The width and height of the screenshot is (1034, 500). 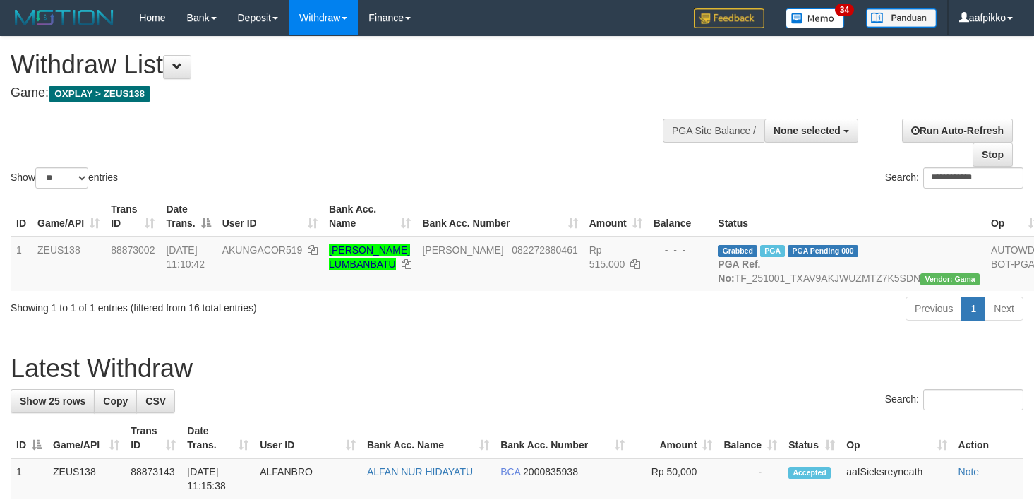 What do you see at coordinates (64, 178) in the screenshot?
I see `label: Show entries` at bounding box center [64, 178].